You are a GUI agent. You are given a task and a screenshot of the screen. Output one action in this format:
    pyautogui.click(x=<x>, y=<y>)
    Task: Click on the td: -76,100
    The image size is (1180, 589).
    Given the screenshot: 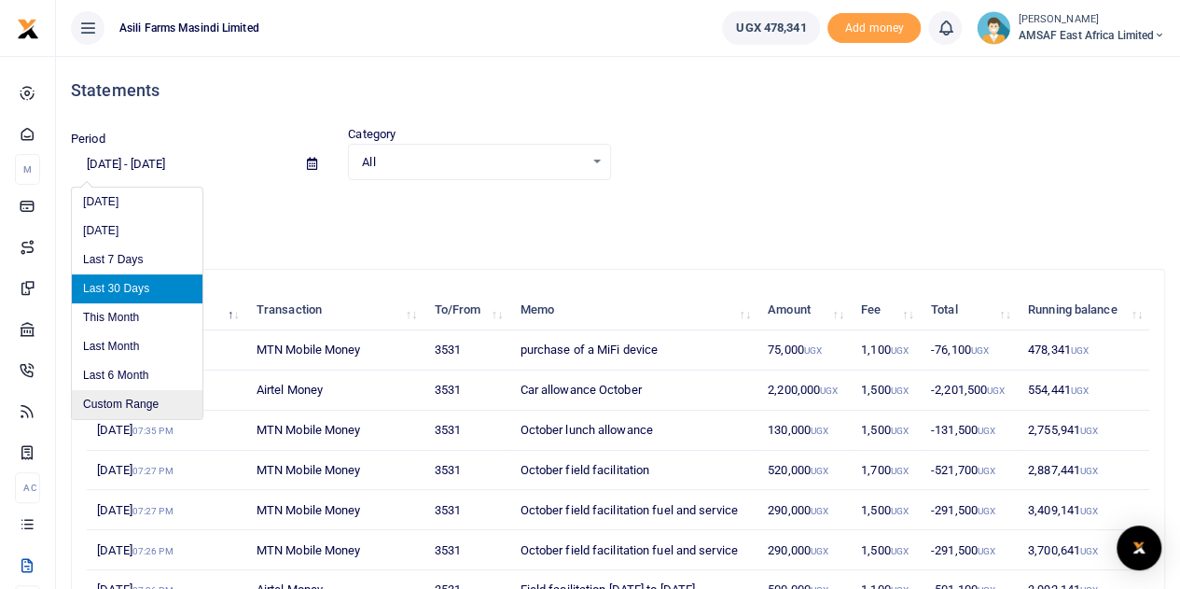 What is the action you would take?
    pyautogui.click(x=969, y=350)
    